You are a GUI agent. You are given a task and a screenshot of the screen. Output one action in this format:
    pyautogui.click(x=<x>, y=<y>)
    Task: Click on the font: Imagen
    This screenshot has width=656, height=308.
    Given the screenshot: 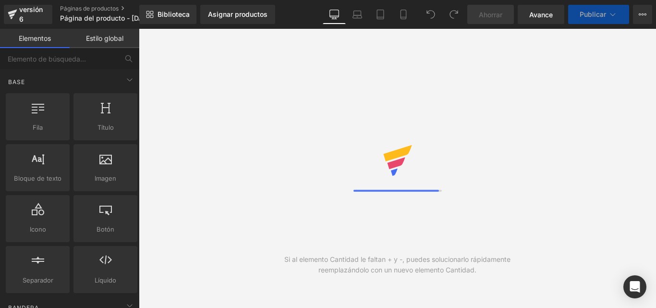 What is the action you would take?
    pyautogui.click(x=105, y=178)
    